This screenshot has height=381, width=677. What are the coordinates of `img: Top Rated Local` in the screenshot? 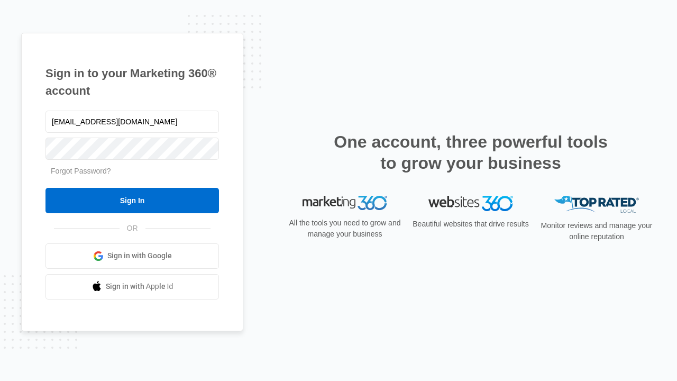 It's located at (597, 204).